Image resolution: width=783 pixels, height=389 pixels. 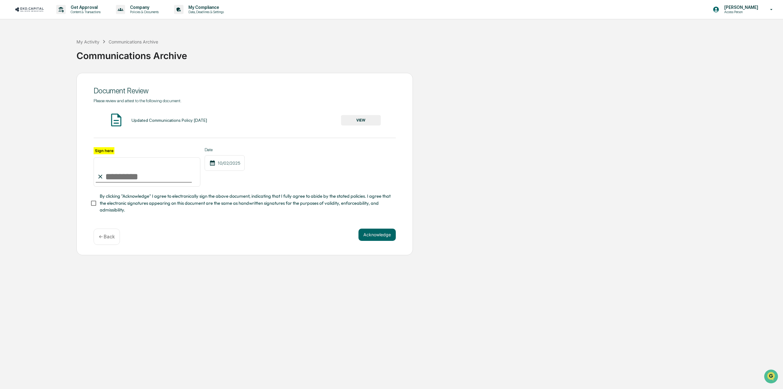 What do you see at coordinates (58, 106) in the screenshot?
I see `a: Powered byPylon` at bounding box center [58, 106].